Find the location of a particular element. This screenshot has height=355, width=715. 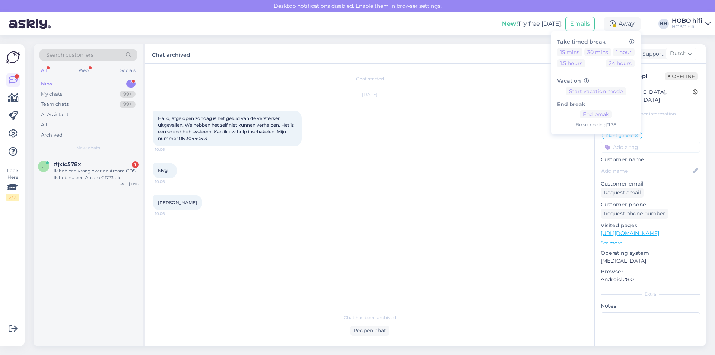

p: Visited pages is located at coordinates (651, 225).